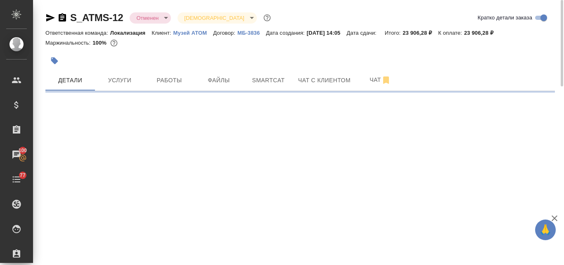 The width and height of the screenshot is (564, 265). What do you see at coordinates (23, 150) in the screenshot?
I see `span: 100` at bounding box center [23, 150].